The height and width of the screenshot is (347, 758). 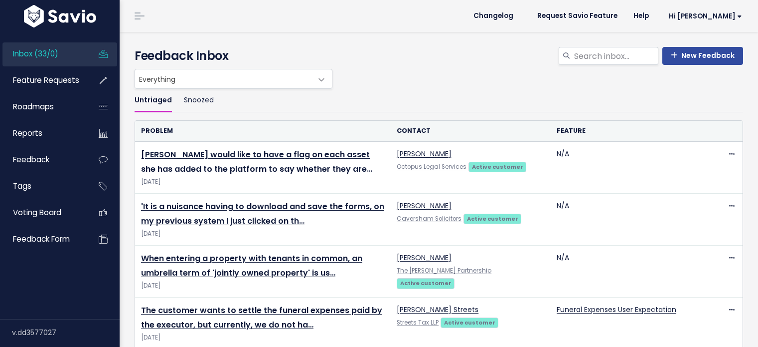 What do you see at coordinates (31, 159) in the screenshot?
I see `span: Feedback` at bounding box center [31, 159].